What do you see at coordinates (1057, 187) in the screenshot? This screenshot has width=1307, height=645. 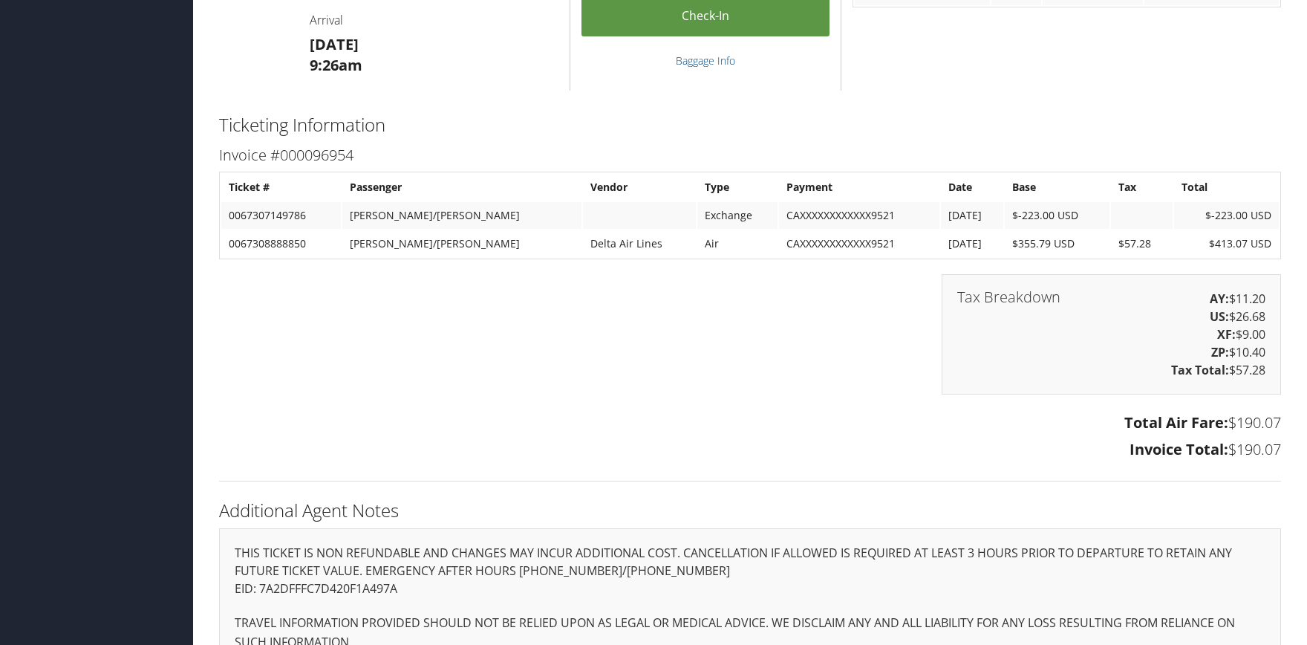 I see `th: Base` at bounding box center [1057, 187].